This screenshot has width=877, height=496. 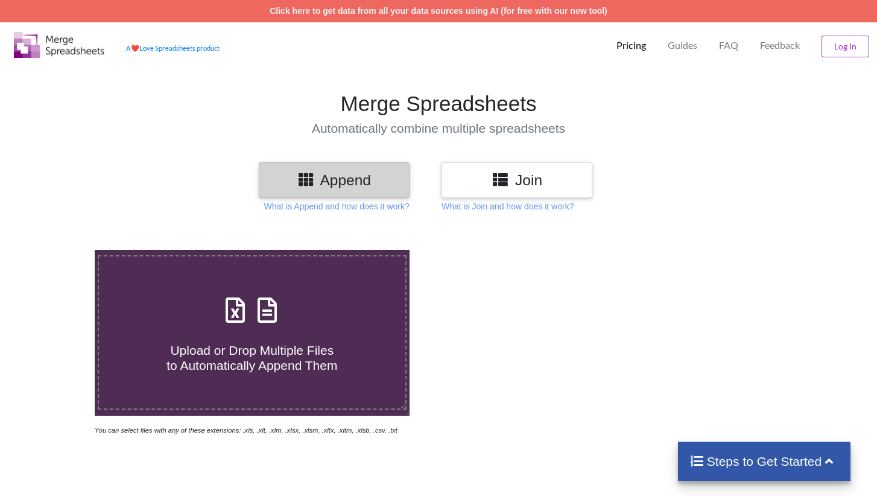 I want to click on button: Log In, so click(x=845, y=46).